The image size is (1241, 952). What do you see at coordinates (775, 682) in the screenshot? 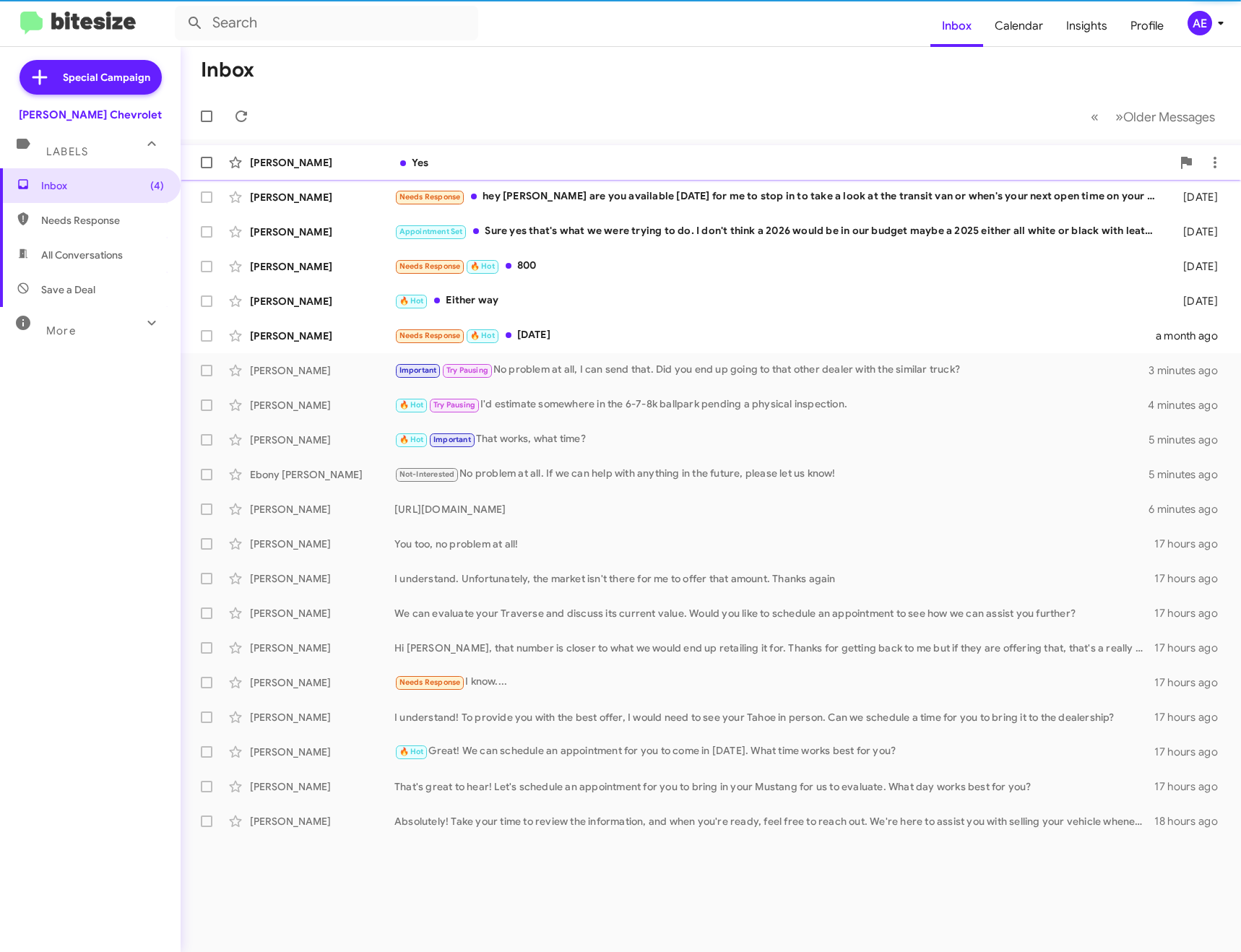
I see `div: I know....` at bounding box center [775, 682].